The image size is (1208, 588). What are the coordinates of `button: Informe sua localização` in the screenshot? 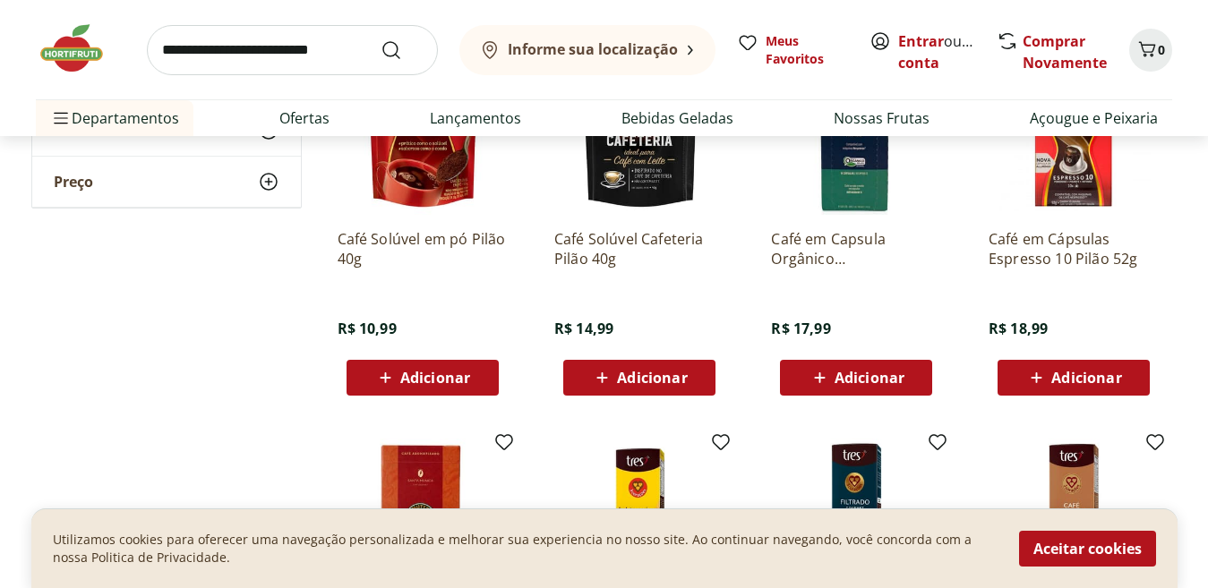 It's located at (587, 50).